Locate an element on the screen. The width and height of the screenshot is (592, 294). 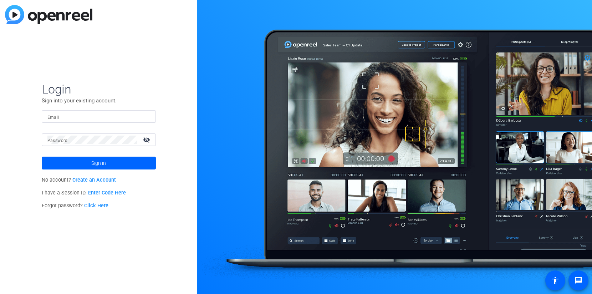
button: Sign in is located at coordinates (99, 163).